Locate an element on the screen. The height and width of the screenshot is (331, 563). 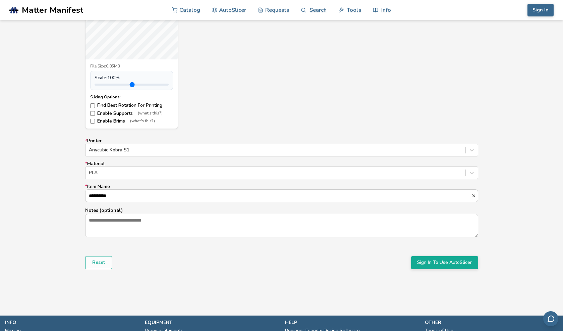
label: Enable Brims is located at coordinates (132, 121).